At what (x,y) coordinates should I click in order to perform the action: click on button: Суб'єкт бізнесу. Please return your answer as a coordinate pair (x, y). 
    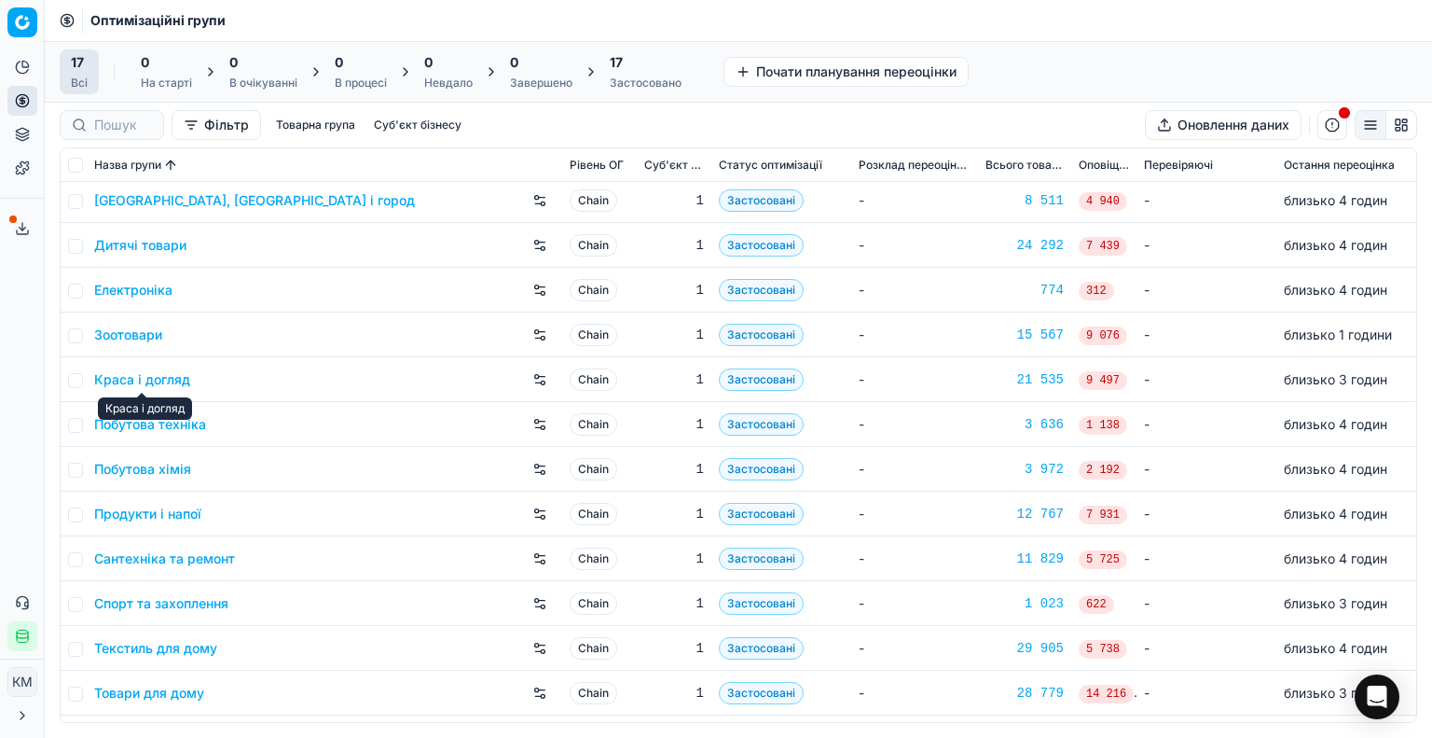
    Looking at the image, I should click on (418, 125).